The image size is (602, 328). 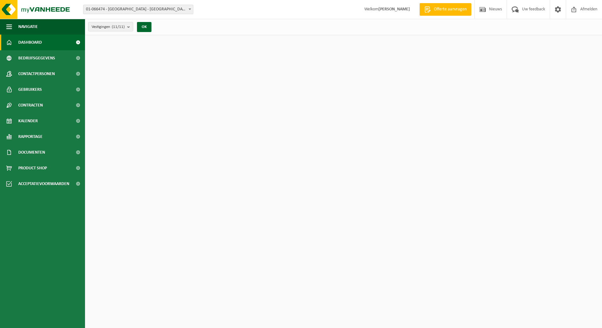 What do you see at coordinates (28, 121) in the screenshot?
I see `span: Kalender` at bounding box center [28, 121].